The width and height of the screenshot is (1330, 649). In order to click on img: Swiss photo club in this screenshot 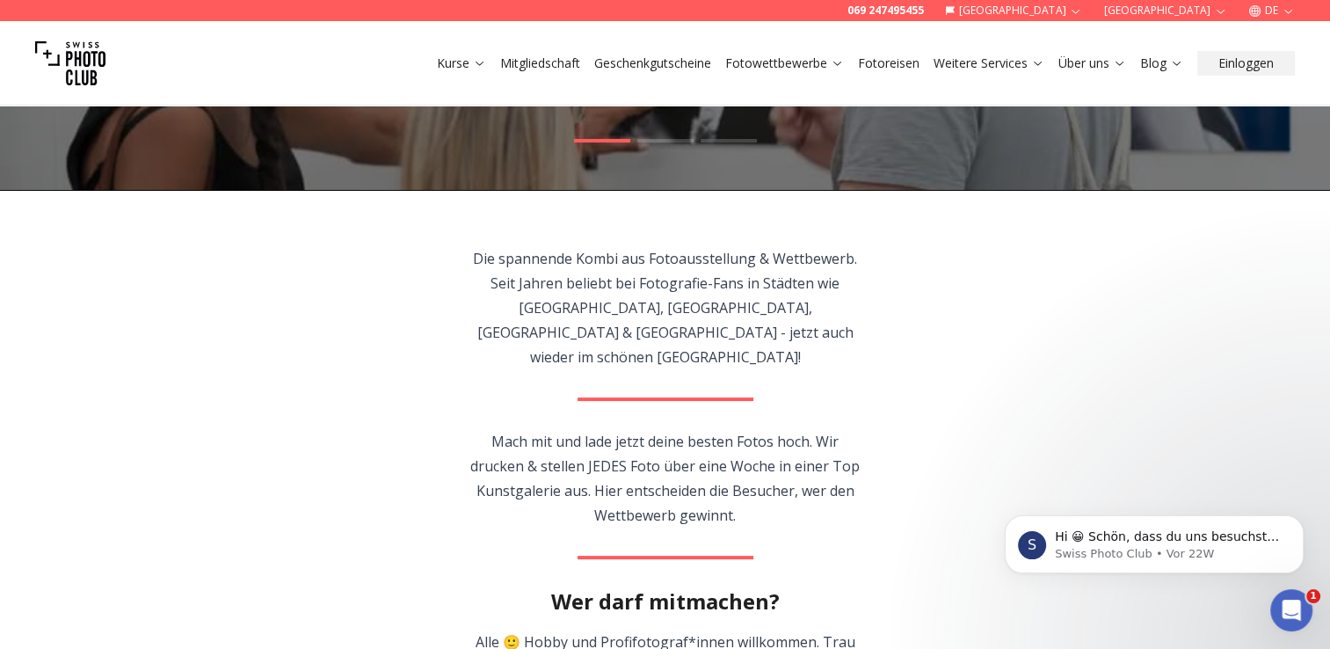, I will do `click(70, 63)`.